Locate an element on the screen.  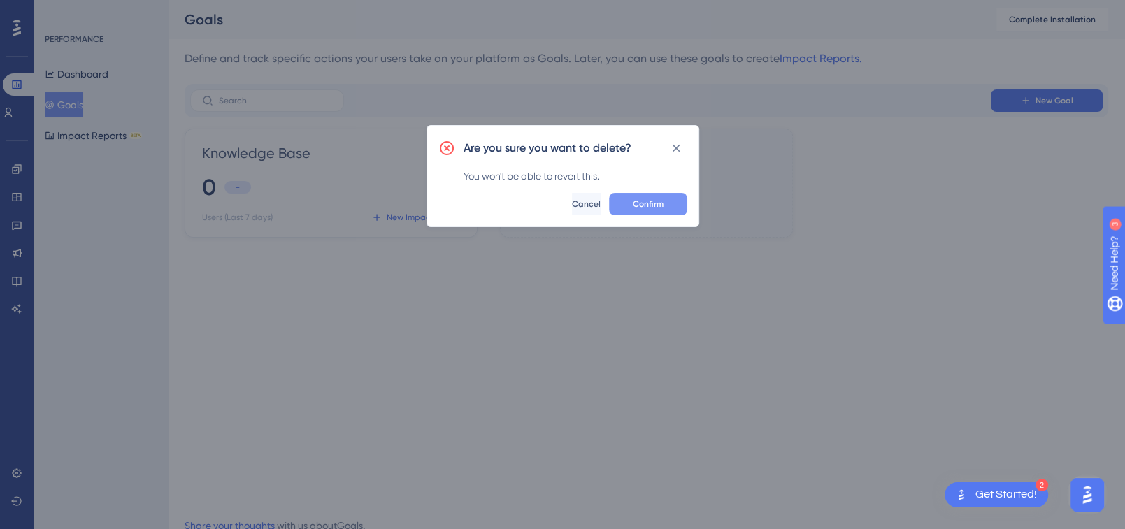
div: 3 is located at coordinates (99, 13).